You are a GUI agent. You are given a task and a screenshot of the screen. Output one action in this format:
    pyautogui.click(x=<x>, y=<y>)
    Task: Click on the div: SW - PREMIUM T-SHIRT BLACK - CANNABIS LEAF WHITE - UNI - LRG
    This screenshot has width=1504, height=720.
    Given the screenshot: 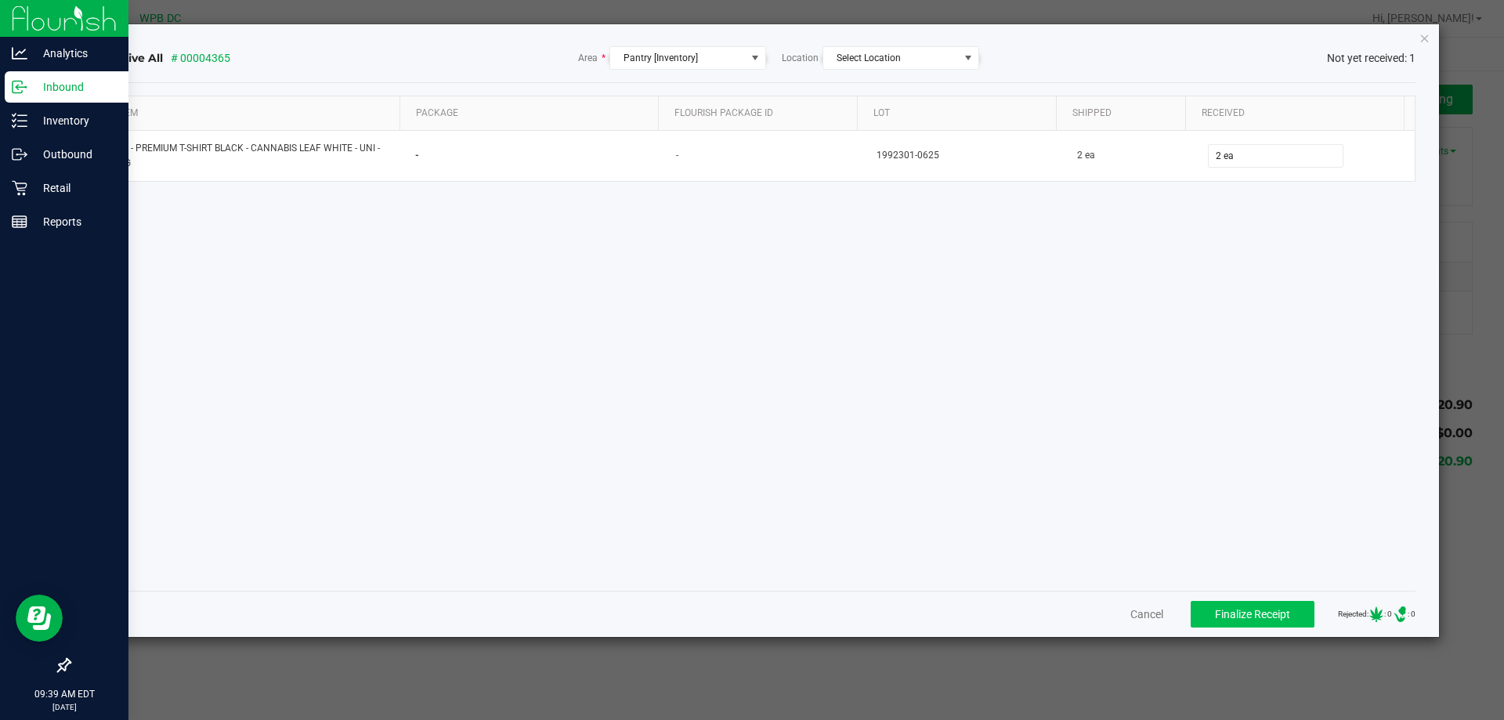 What is the action you would take?
    pyautogui.click(x=251, y=156)
    